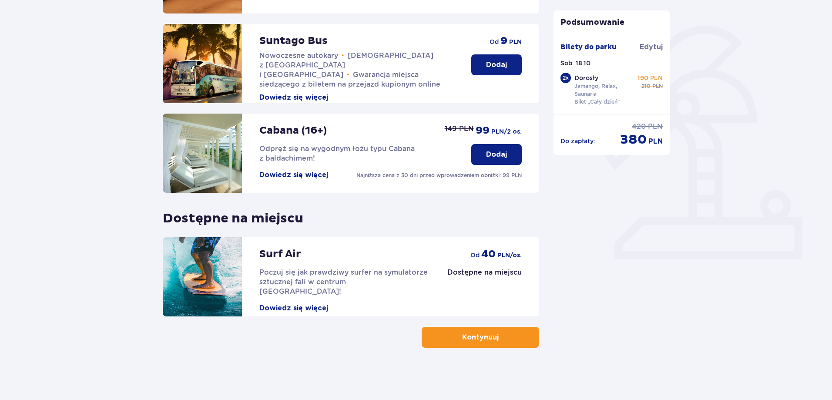 The height and width of the screenshot is (400, 832). Describe the element at coordinates (489, 254) in the screenshot. I see `p: 40` at that location.